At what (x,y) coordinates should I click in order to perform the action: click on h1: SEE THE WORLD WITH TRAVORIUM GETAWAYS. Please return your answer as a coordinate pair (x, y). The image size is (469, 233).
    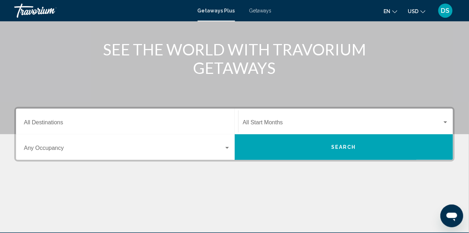
    Looking at the image, I should click on (234, 59).